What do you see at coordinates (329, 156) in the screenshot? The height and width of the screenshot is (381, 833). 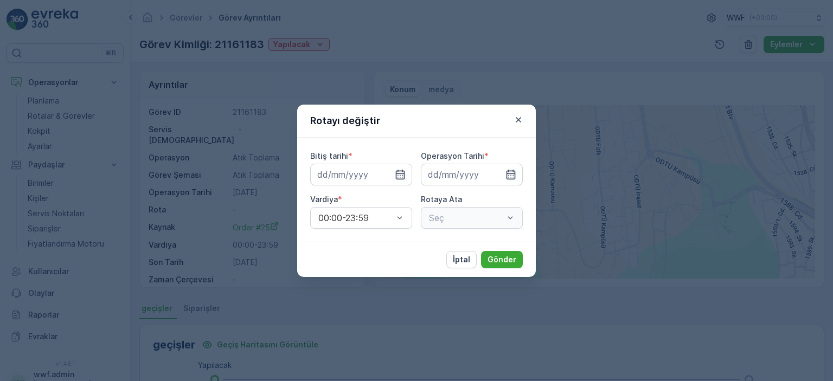 I see `label: Bitiş tarihi` at bounding box center [329, 156].